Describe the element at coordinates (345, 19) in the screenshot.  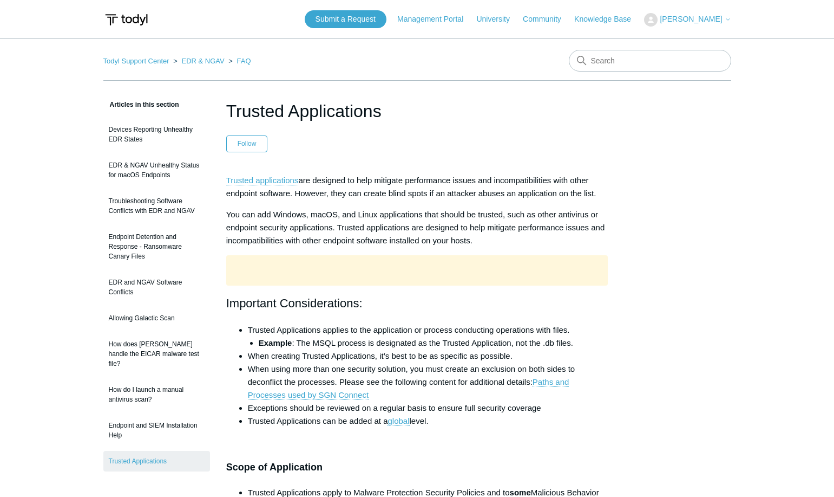
I see `a: Submit a Request` at that location.